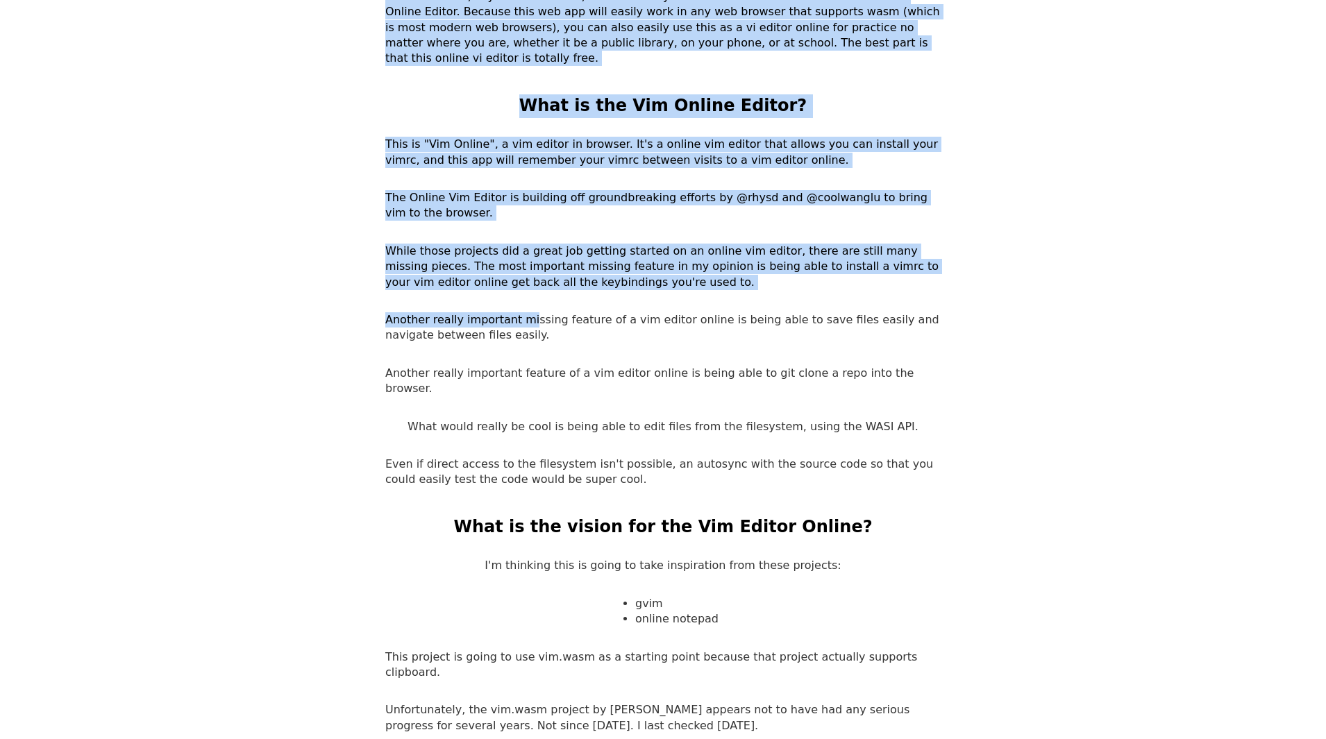 The image size is (1326, 739). What do you see at coordinates (663, 106) in the screenshot?
I see `h2: What is the Vim Online Editor?` at bounding box center [663, 106].